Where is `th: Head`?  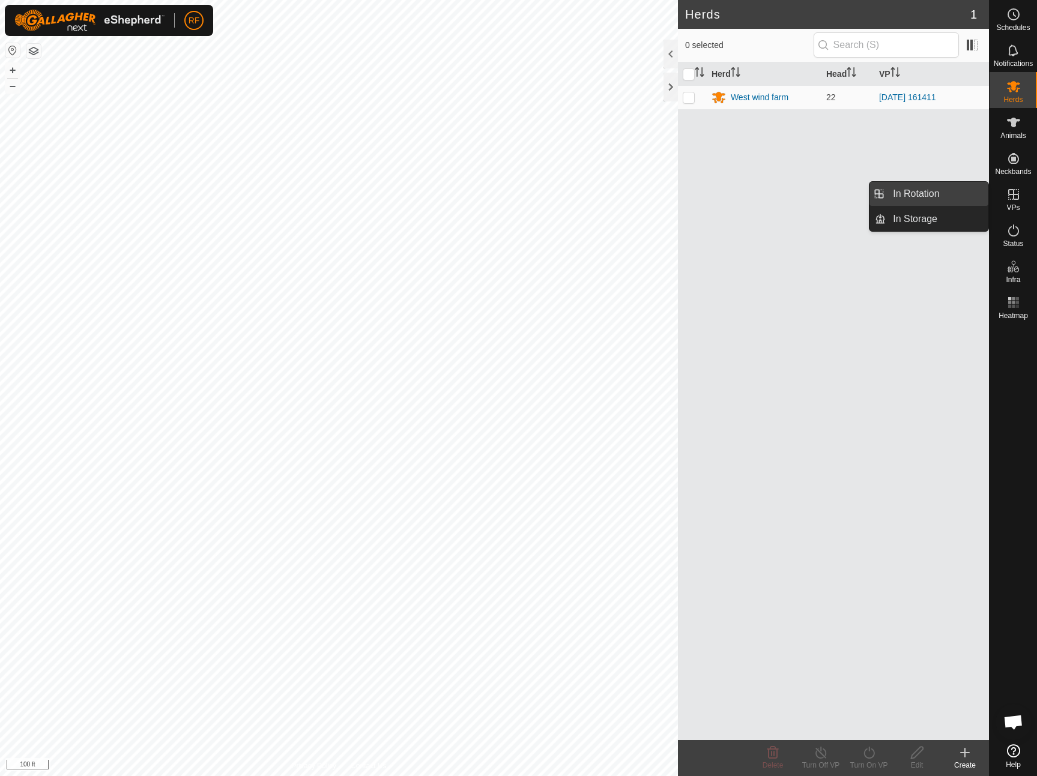 th: Head is located at coordinates (848, 74).